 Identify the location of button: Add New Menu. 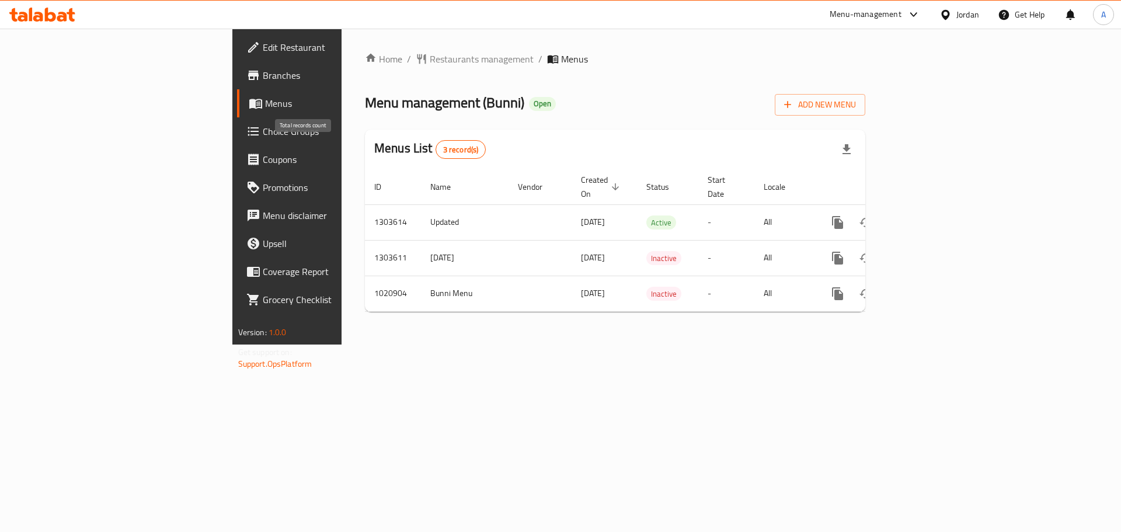
(820, 105).